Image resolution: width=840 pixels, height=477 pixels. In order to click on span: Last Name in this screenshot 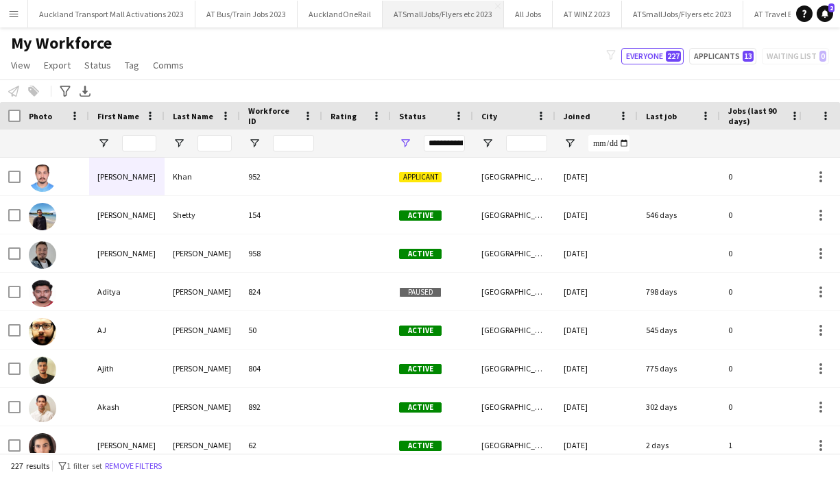, I will do `click(193, 116)`.